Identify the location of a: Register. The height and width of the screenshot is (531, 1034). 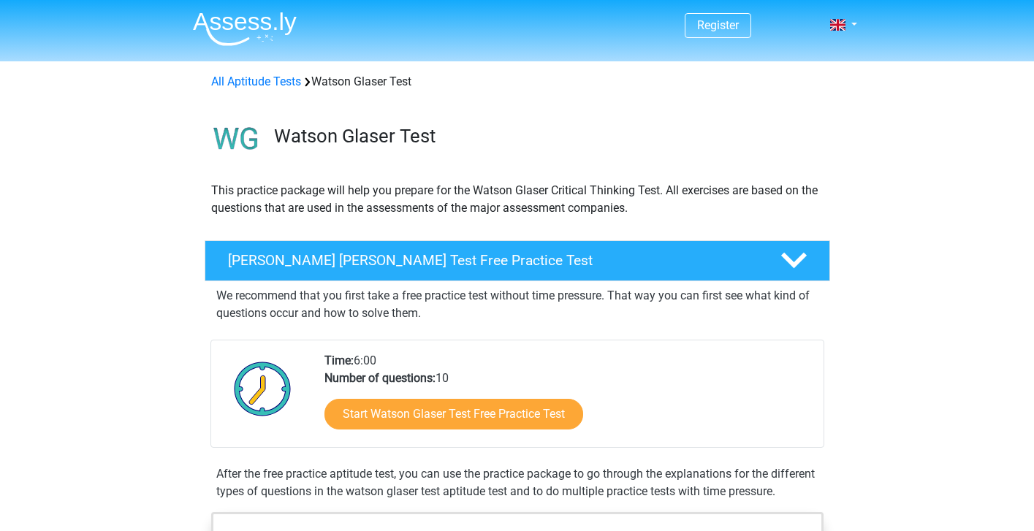
(718, 25).